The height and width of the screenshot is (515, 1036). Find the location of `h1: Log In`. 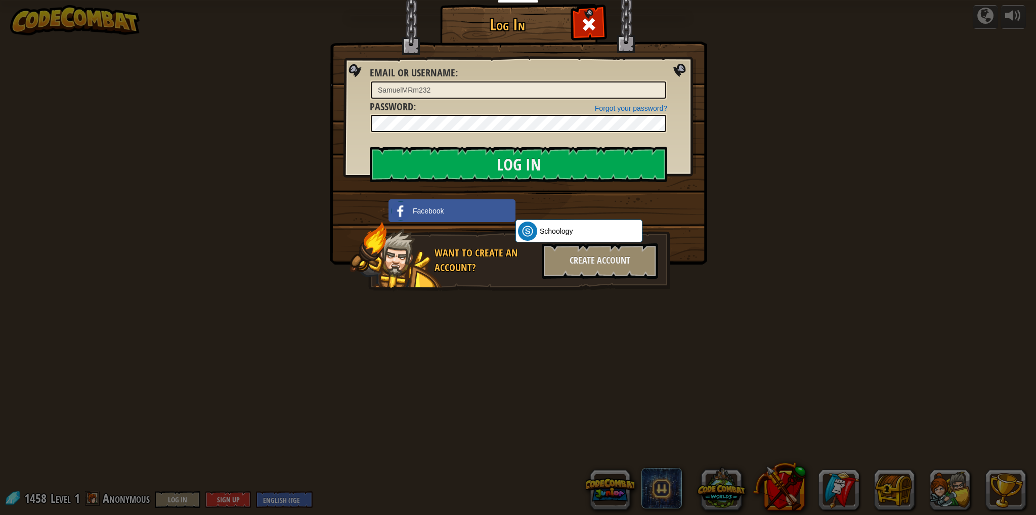

h1: Log In is located at coordinates (507, 24).